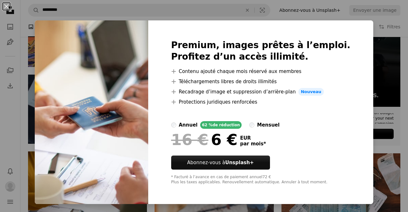  What do you see at coordinates (268, 125) in the screenshot?
I see `div: mensuel` at bounding box center [268, 125].